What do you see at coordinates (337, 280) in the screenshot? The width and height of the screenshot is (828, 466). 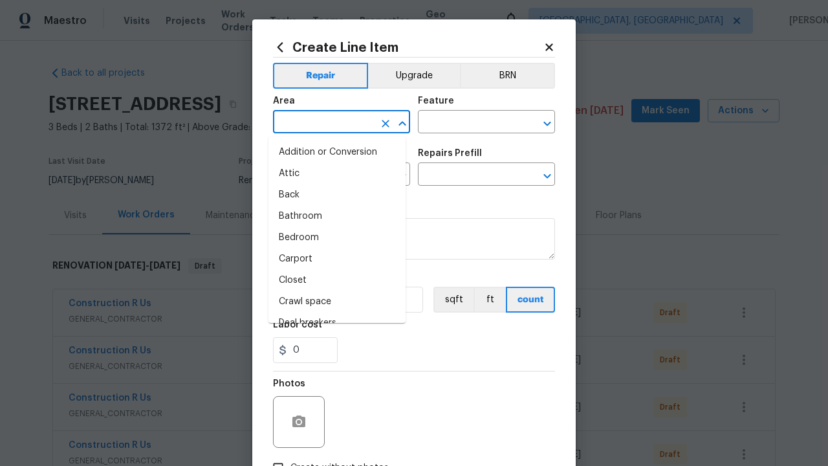 I see `li: Closet` at bounding box center [337, 280].